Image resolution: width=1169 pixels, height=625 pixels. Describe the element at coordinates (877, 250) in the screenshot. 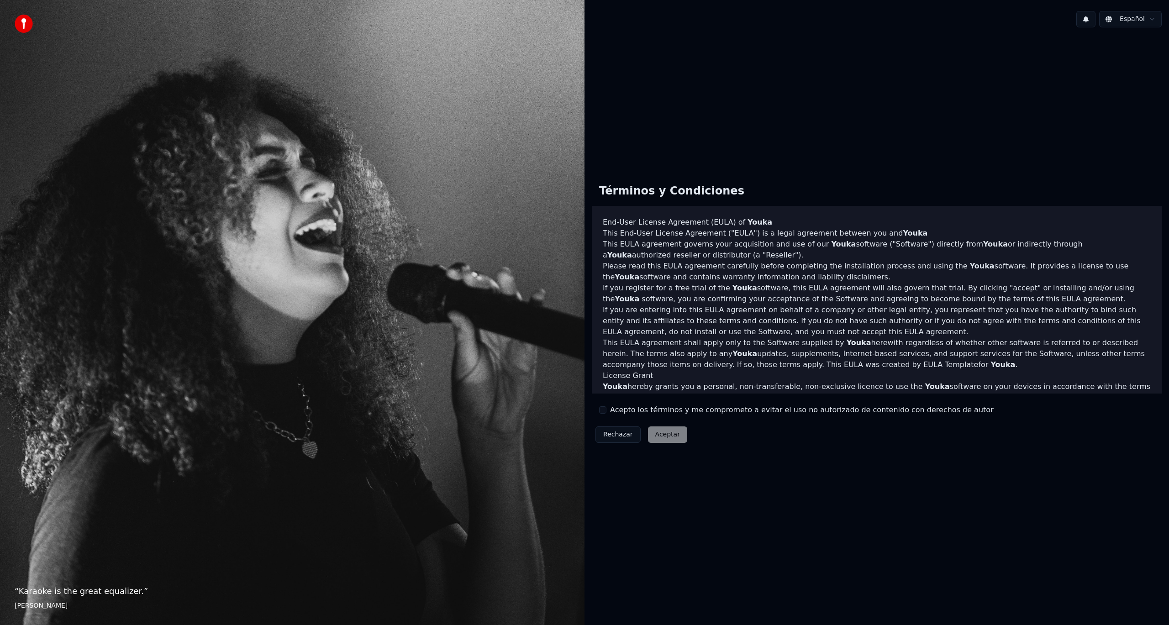

I see `p: This EULA agreement governs your acquisition and use of our software ("Software") directly from o...` at that location.